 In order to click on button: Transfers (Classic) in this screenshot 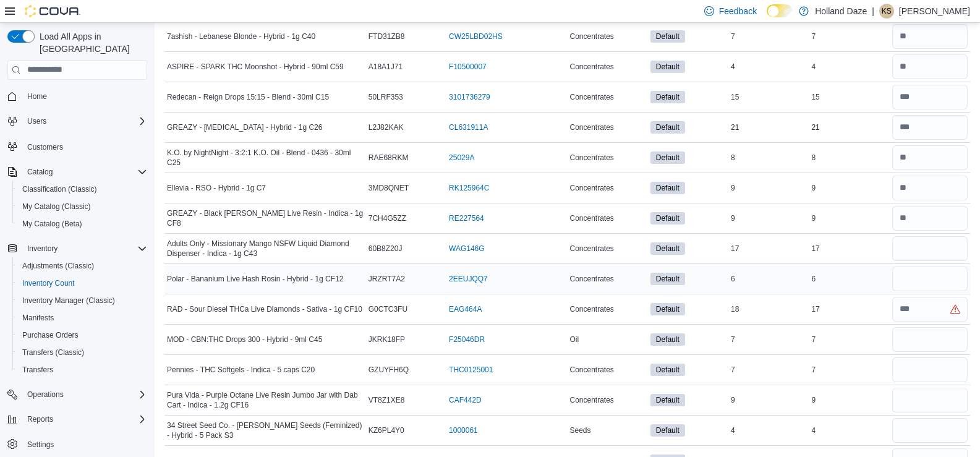, I will do `click(82, 353)`.